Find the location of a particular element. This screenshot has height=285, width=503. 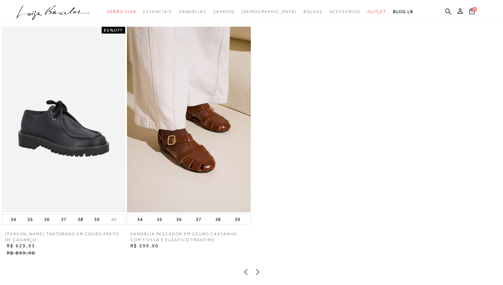

span: Outlet is located at coordinates (377, 12).